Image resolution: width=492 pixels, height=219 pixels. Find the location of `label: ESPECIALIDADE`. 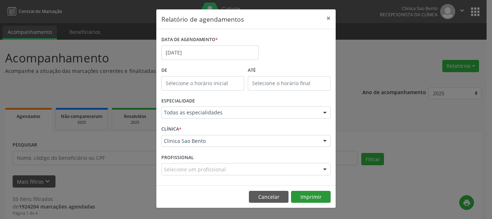

label: ESPECIALIDADE is located at coordinates (178, 101).